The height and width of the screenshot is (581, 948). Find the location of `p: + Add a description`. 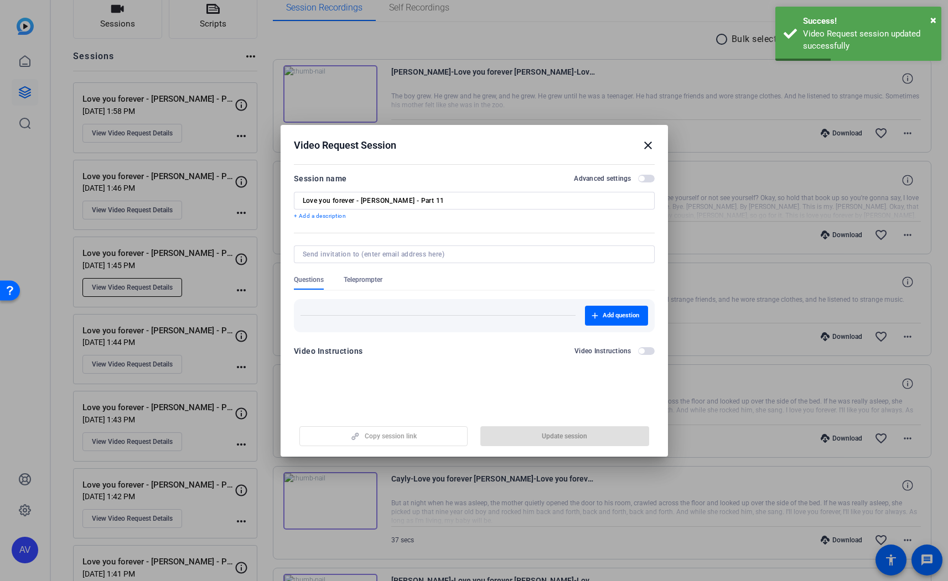

p: + Add a description is located at coordinates (474, 216).